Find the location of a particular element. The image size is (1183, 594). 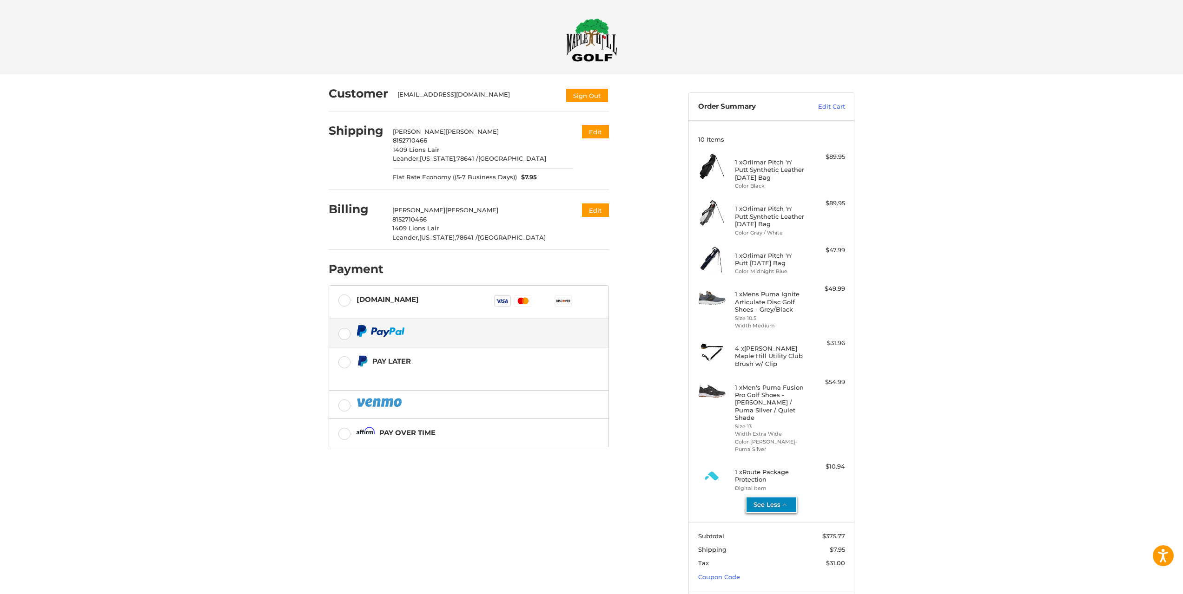

a: Edit Cart is located at coordinates (821, 107).